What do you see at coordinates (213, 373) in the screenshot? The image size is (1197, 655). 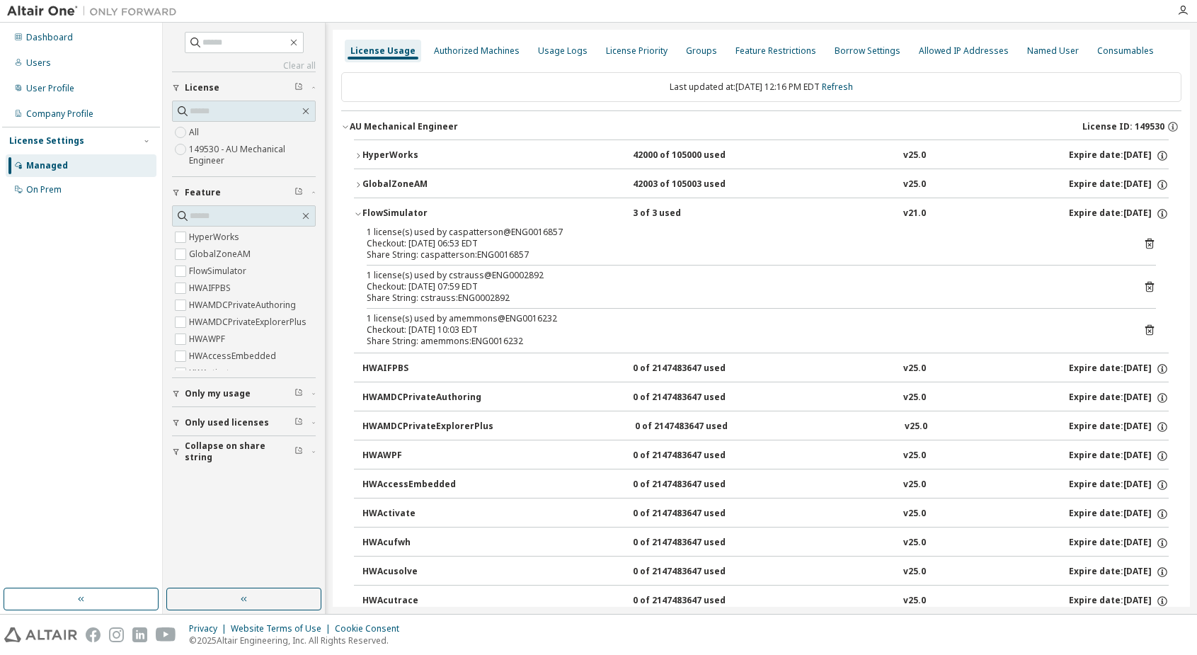 I see `label: HWActivate` at bounding box center [213, 373].